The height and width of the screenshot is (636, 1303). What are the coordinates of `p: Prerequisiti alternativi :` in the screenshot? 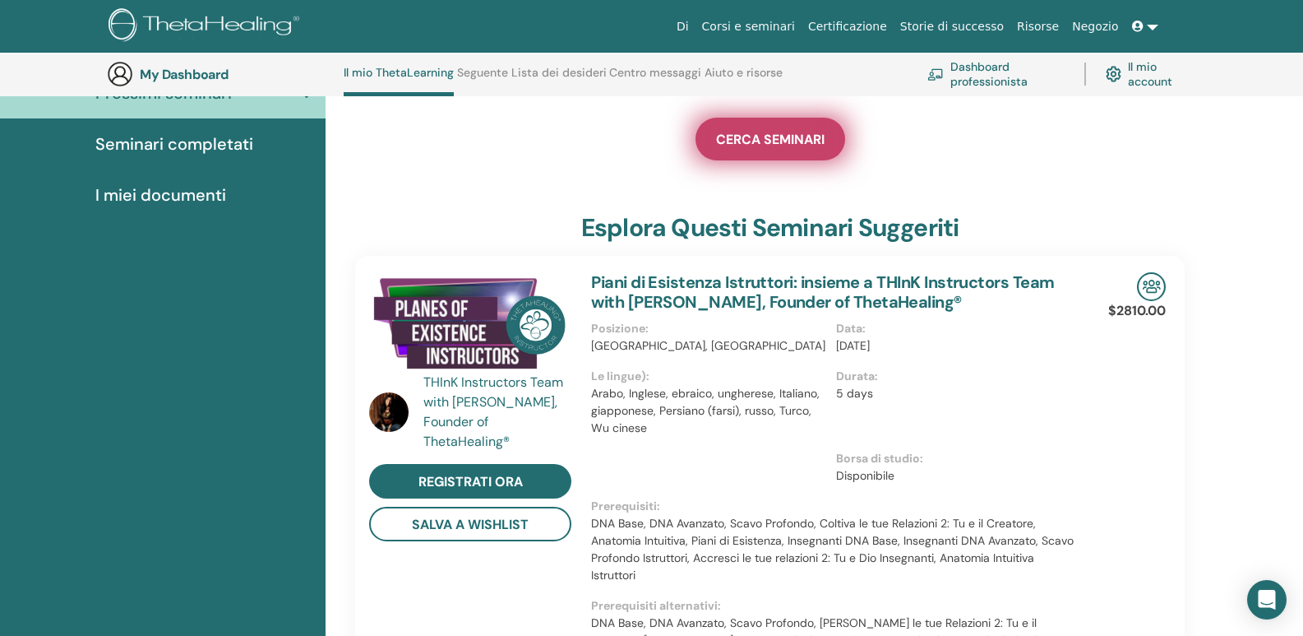 It's located at (835, 605).